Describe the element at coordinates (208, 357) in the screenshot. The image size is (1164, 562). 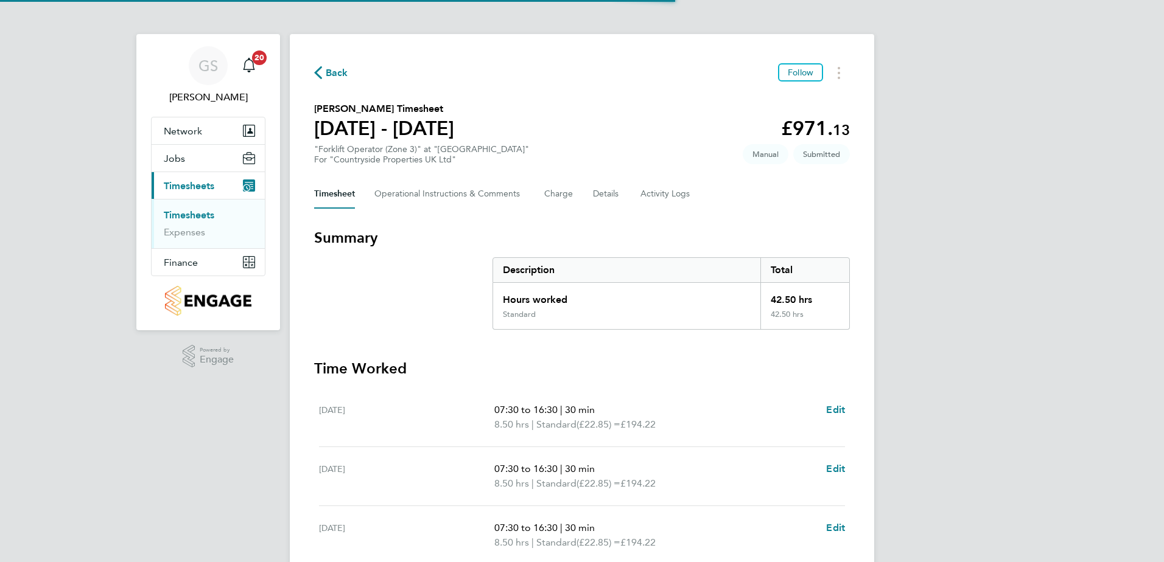
I see `a: Powered byEngage` at that location.